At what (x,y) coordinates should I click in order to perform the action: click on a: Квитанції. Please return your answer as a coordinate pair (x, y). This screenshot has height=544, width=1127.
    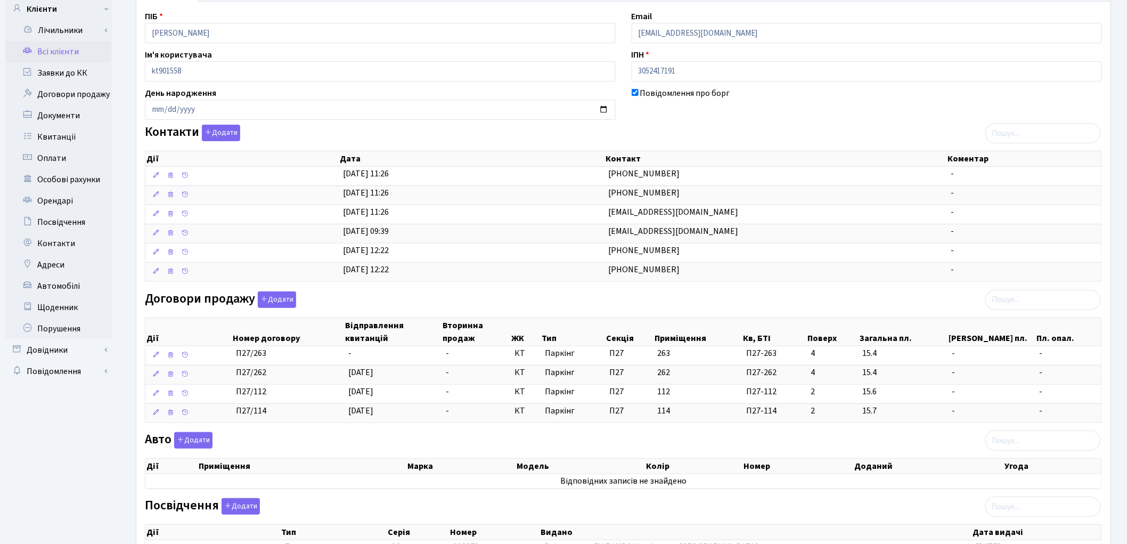
    Looking at the image, I should click on (59, 137).